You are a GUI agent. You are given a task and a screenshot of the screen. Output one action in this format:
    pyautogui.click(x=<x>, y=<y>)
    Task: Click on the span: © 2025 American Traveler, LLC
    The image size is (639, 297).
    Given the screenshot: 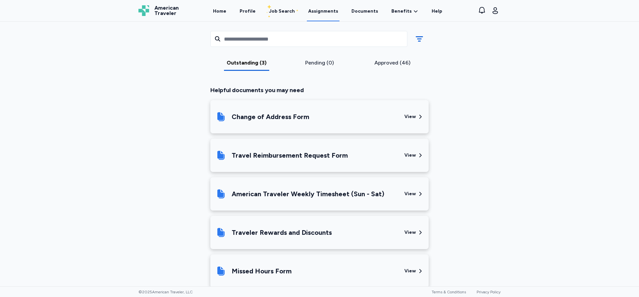 What is the action you would take?
    pyautogui.click(x=166, y=292)
    